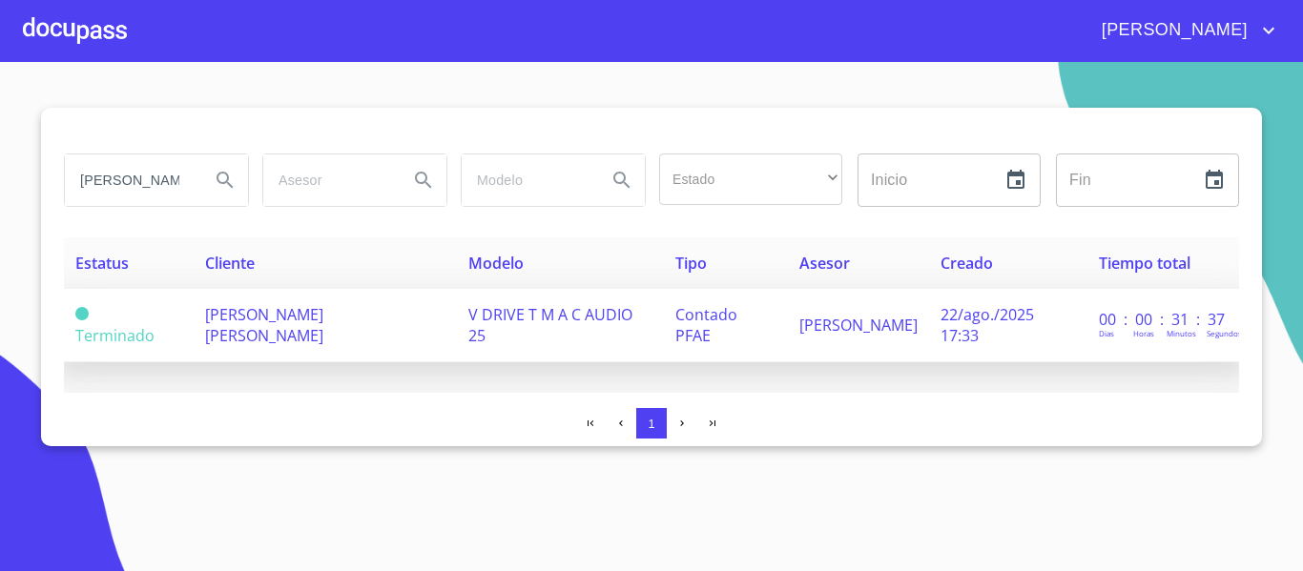 Image resolution: width=1303 pixels, height=571 pixels. Describe the element at coordinates (1224, 333) in the screenshot. I see `p: Segundos` at that location.